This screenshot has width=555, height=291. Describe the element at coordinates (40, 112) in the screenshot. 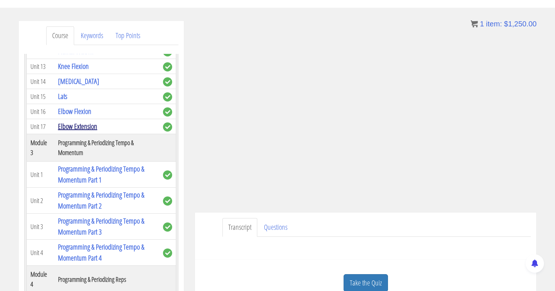

I see `td: Unit 16` at that location.